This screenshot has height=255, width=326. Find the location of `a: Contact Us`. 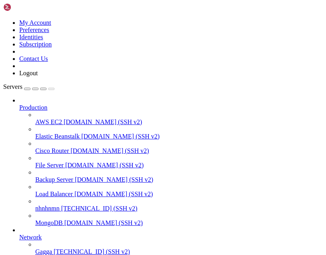

a: Contact Us is located at coordinates (34, 59).